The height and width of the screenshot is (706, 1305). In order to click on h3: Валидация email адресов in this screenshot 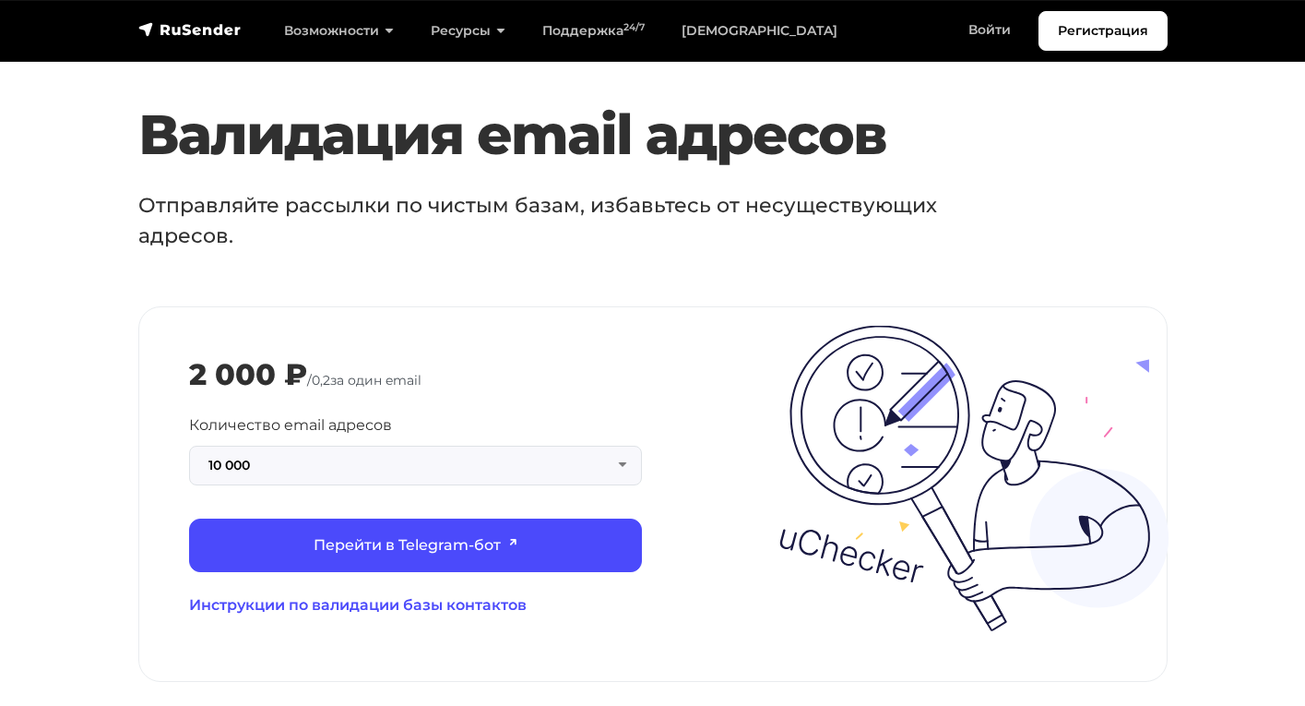, I will do `click(609, 135)`.